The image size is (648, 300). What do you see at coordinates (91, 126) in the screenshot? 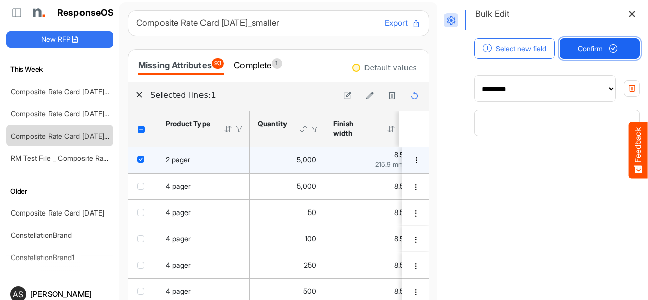
I see `span: What kind of feedback do you have?` at bounding box center [91, 126].